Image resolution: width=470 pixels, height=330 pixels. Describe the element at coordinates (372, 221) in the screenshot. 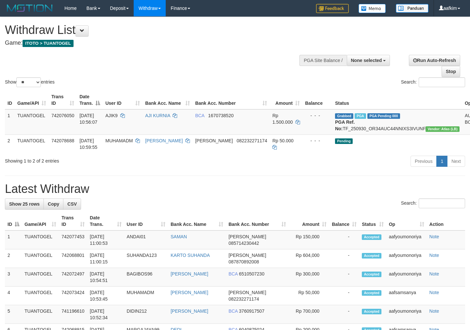

I see `th: Status: activate to sort column ascending` at that location.